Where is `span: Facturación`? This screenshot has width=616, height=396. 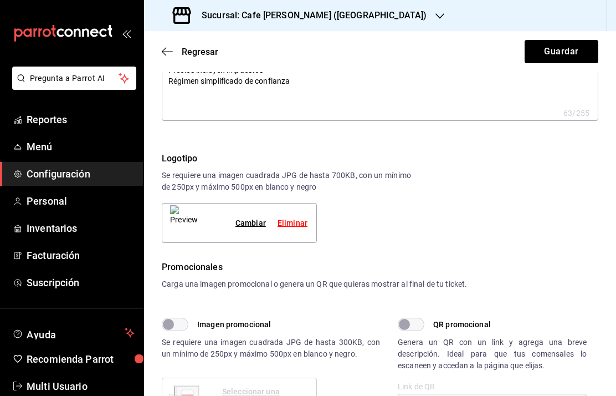 span: Facturación is located at coordinates (80, 255).